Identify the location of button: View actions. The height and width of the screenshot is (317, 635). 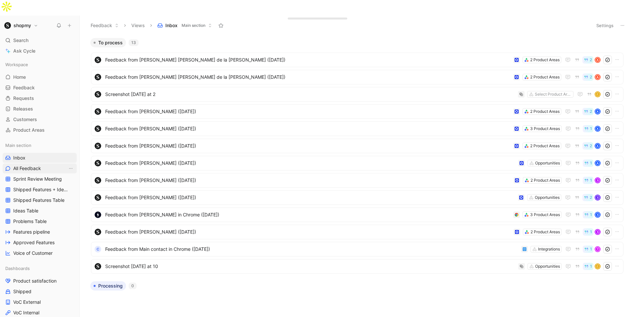
(71, 168).